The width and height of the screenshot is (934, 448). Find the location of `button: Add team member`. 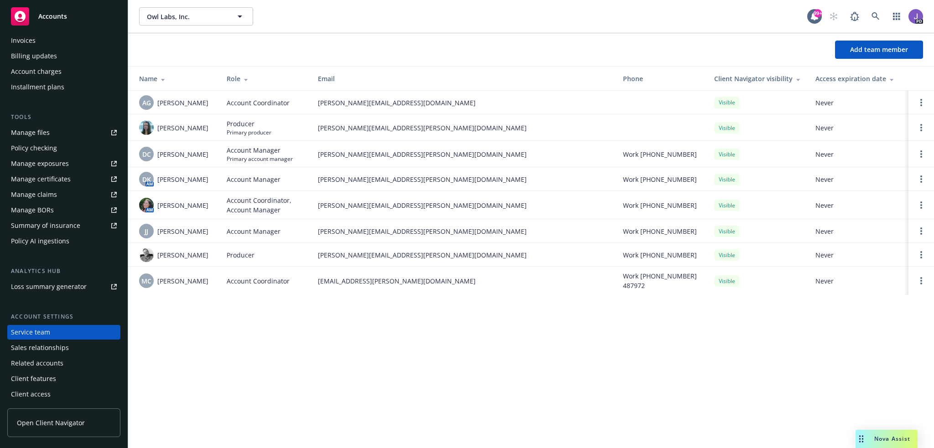

button: Add team member is located at coordinates (879, 50).